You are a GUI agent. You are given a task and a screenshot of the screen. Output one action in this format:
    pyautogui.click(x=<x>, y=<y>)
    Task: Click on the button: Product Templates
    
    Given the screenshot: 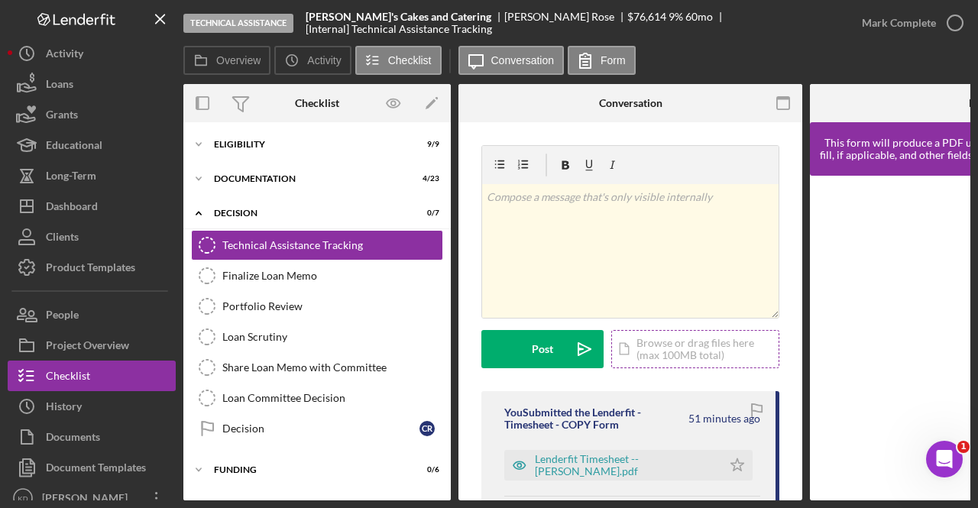 What is the action you would take?
    pyautogui.click(x=92, y=267)
    